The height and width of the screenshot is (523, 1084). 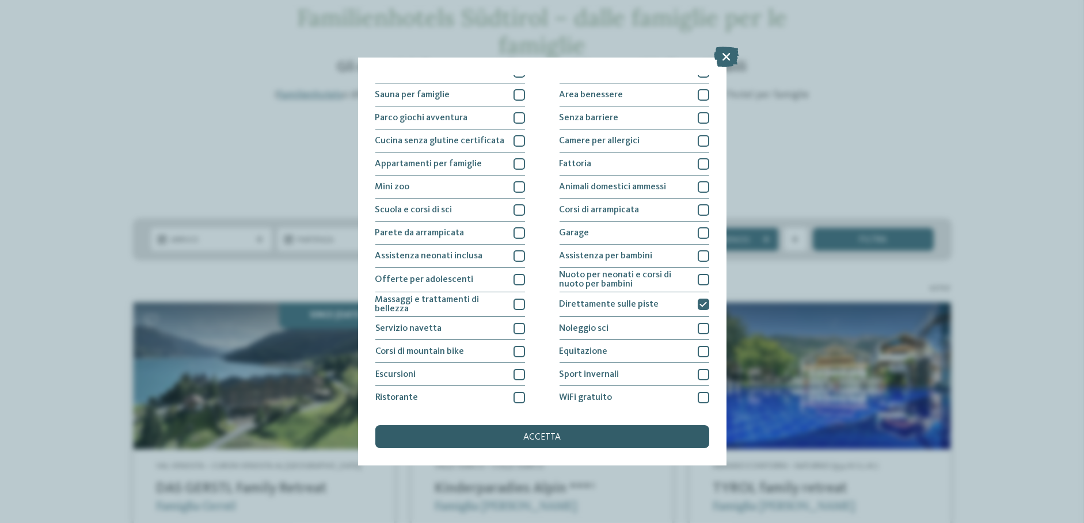 What do you see at coordinates (414, 210) in the screenshot?
I see `span: Scuola e corsi di sci` at bounding box center [414, 210].